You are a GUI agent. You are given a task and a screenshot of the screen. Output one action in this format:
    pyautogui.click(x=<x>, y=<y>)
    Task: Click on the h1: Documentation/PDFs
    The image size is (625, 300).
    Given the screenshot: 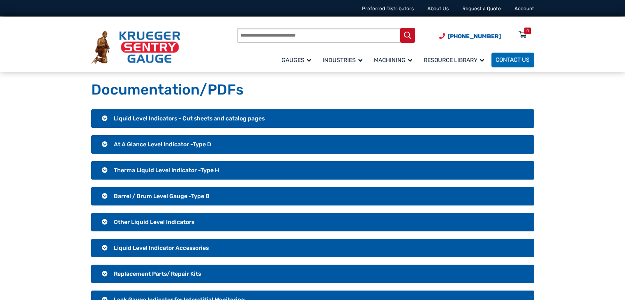 What is the action you would take?
    pyautogui.click(x=313, y=90)
    